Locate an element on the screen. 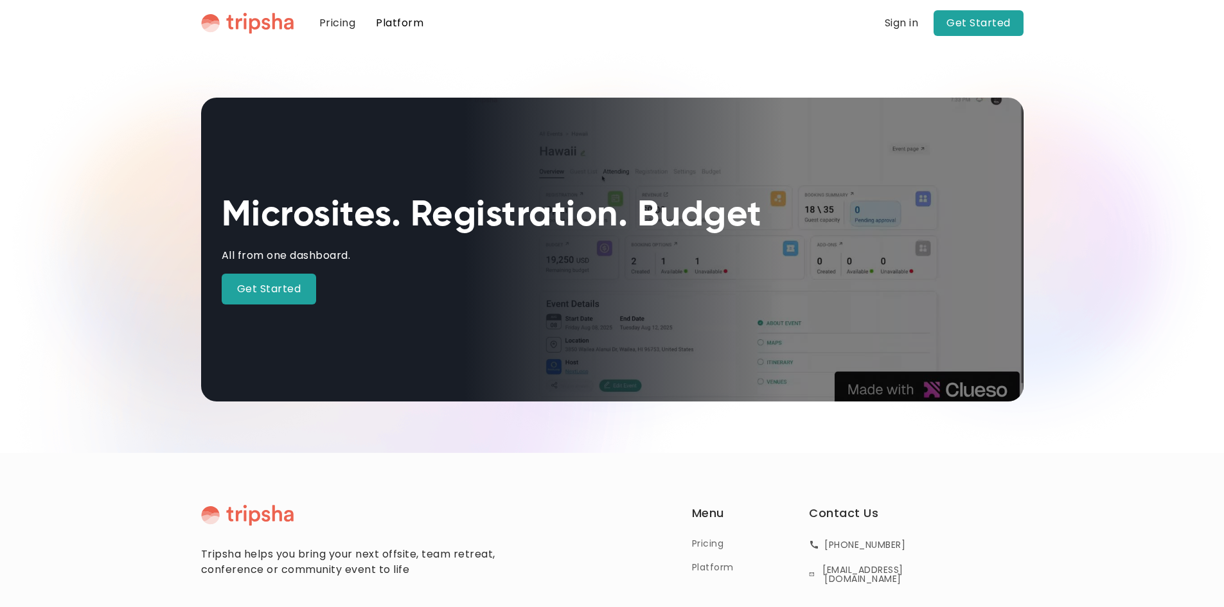 The image size is (1224, 607). div: Contact Us is located at coordinates (844, 515).